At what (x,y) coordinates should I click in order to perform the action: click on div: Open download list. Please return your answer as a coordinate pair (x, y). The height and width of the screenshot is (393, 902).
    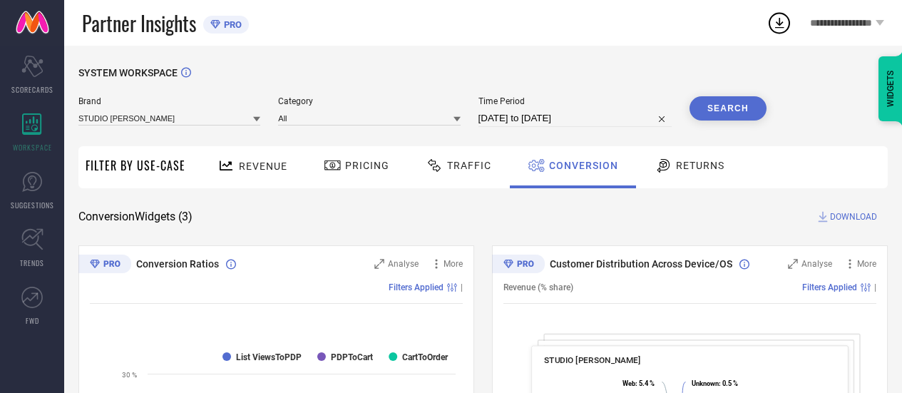
    Looking at the image, I should click on (780, 23).